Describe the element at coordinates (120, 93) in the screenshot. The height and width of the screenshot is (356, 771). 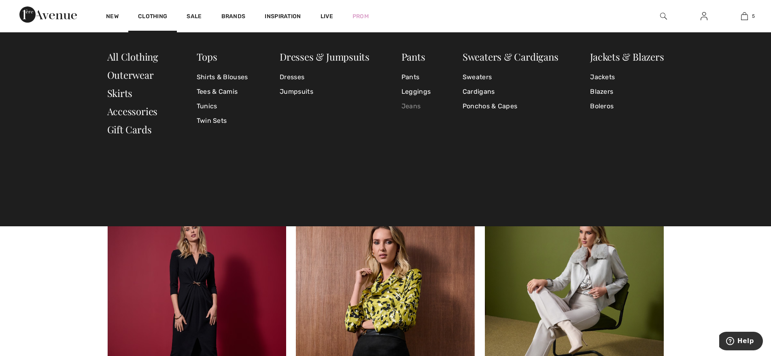
I see `a: Skirts` at that location.